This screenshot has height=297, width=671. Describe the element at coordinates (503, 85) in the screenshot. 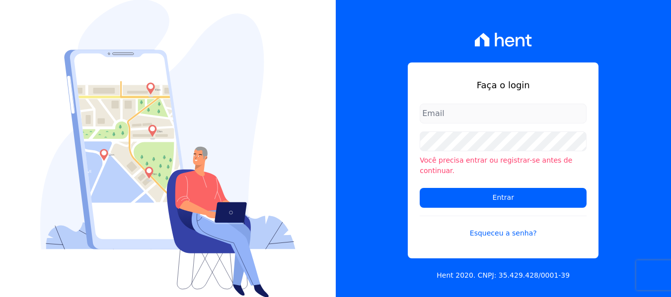

I see `h1: Faça o login` at that location.